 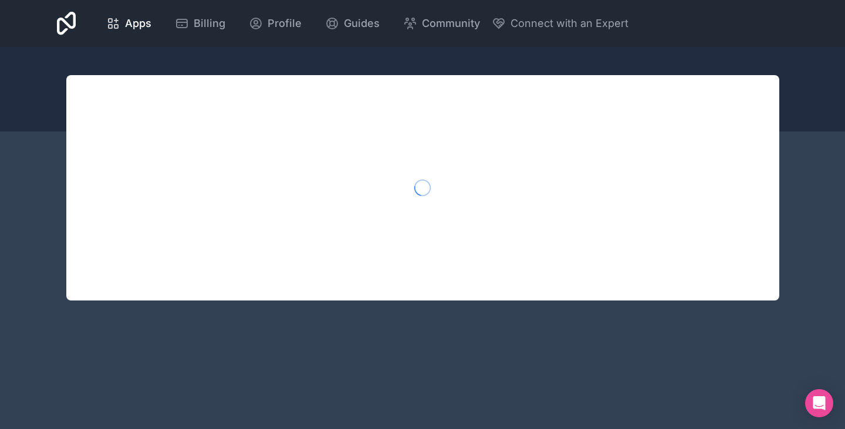 What do you see at coordinates (352, 23) in the screenshot?
I see `a: Guides` at bounding box center [352, 23].